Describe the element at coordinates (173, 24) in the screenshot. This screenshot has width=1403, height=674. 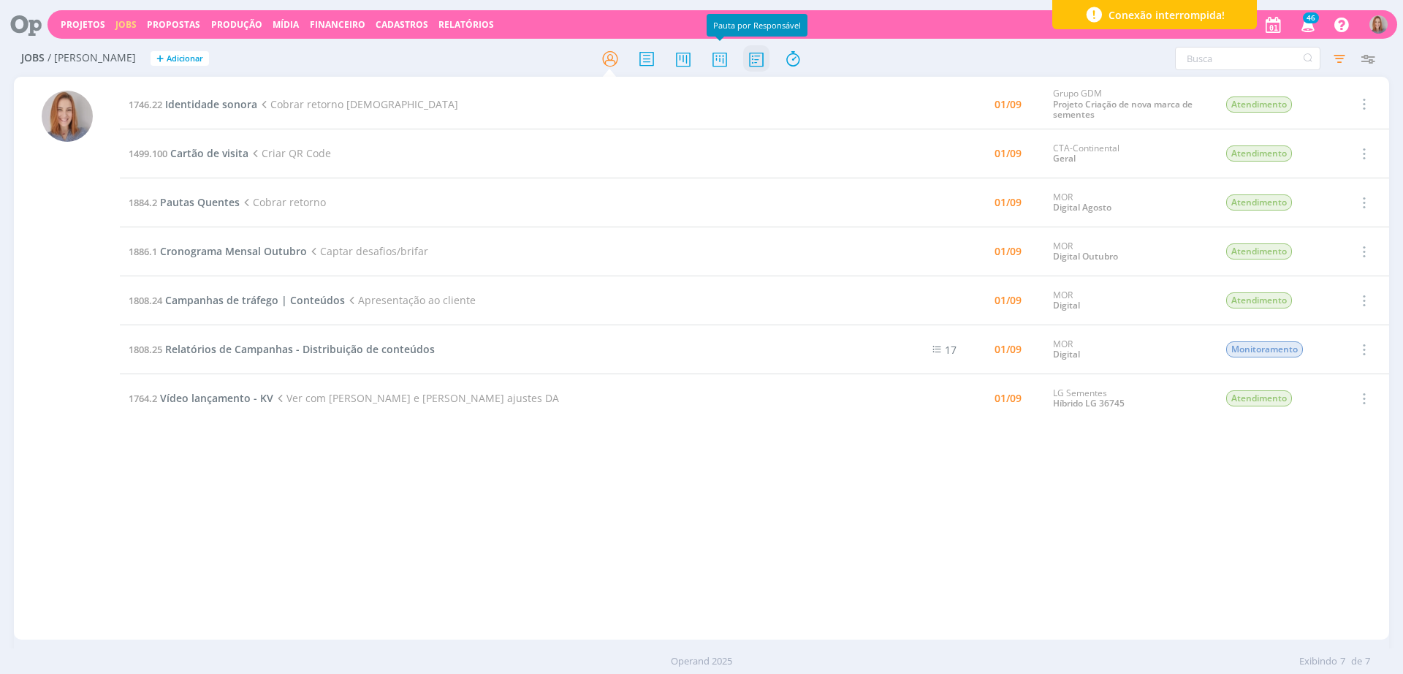
I see `span: Propostas` at that location.